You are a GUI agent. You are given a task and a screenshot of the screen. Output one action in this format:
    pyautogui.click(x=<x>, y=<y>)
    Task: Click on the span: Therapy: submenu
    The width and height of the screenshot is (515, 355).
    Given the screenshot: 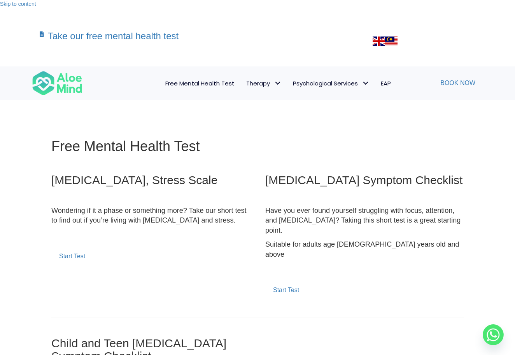 What is the action you would take?
    pyautogui.click(x=277, y=83)
    